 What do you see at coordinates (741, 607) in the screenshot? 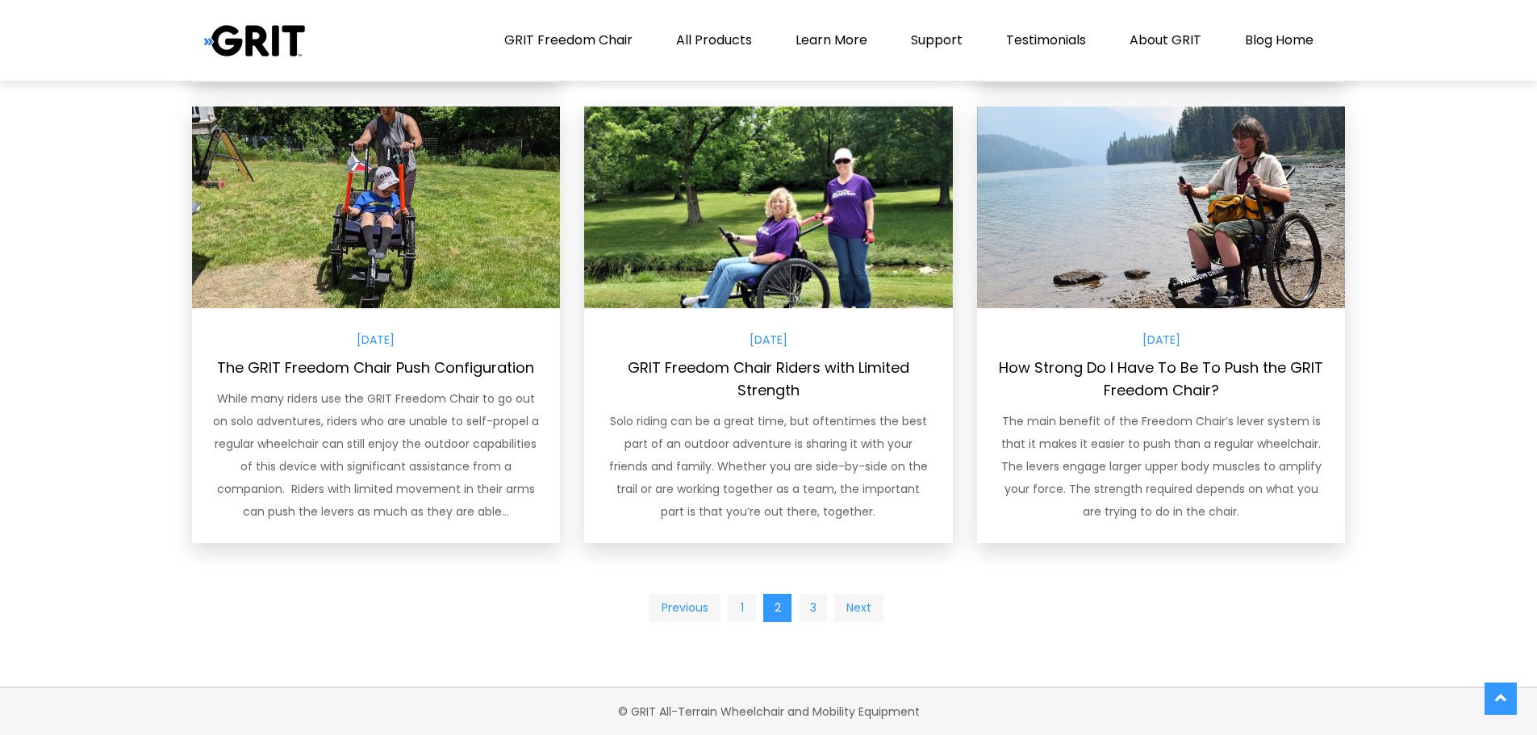
I see `a: 1` at bounding box center [741, 607].